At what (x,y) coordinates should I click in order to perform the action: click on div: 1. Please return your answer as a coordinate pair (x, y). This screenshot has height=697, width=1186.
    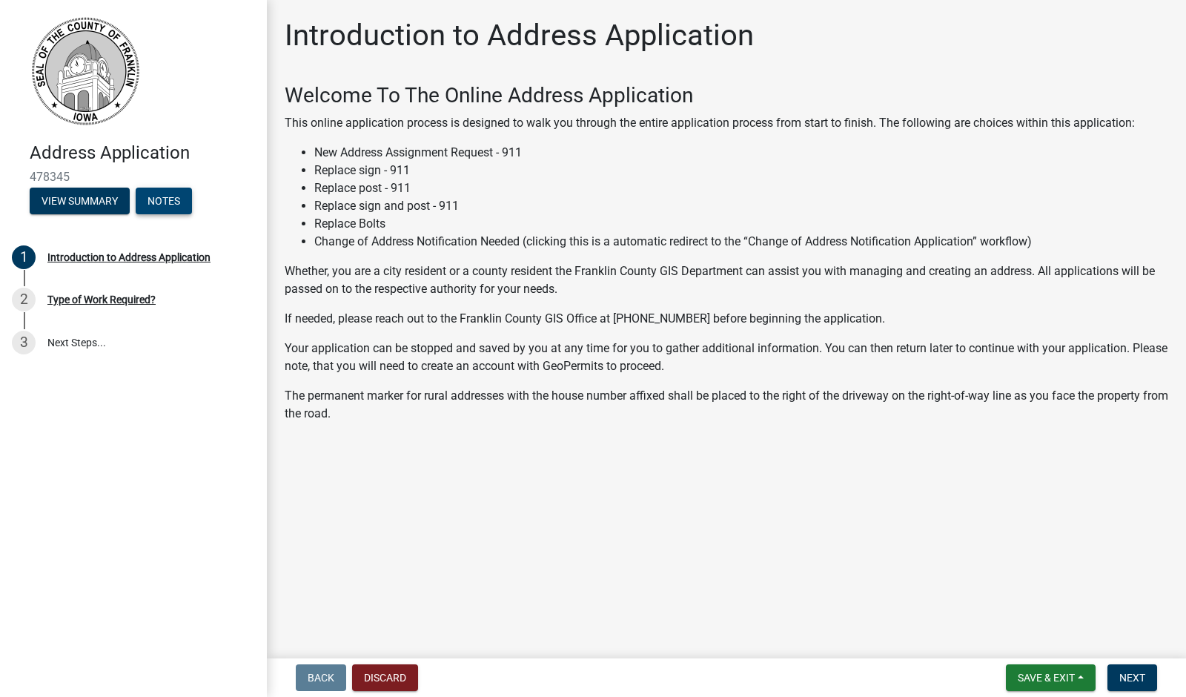
    Looking at the image, I should click on (24, 257).